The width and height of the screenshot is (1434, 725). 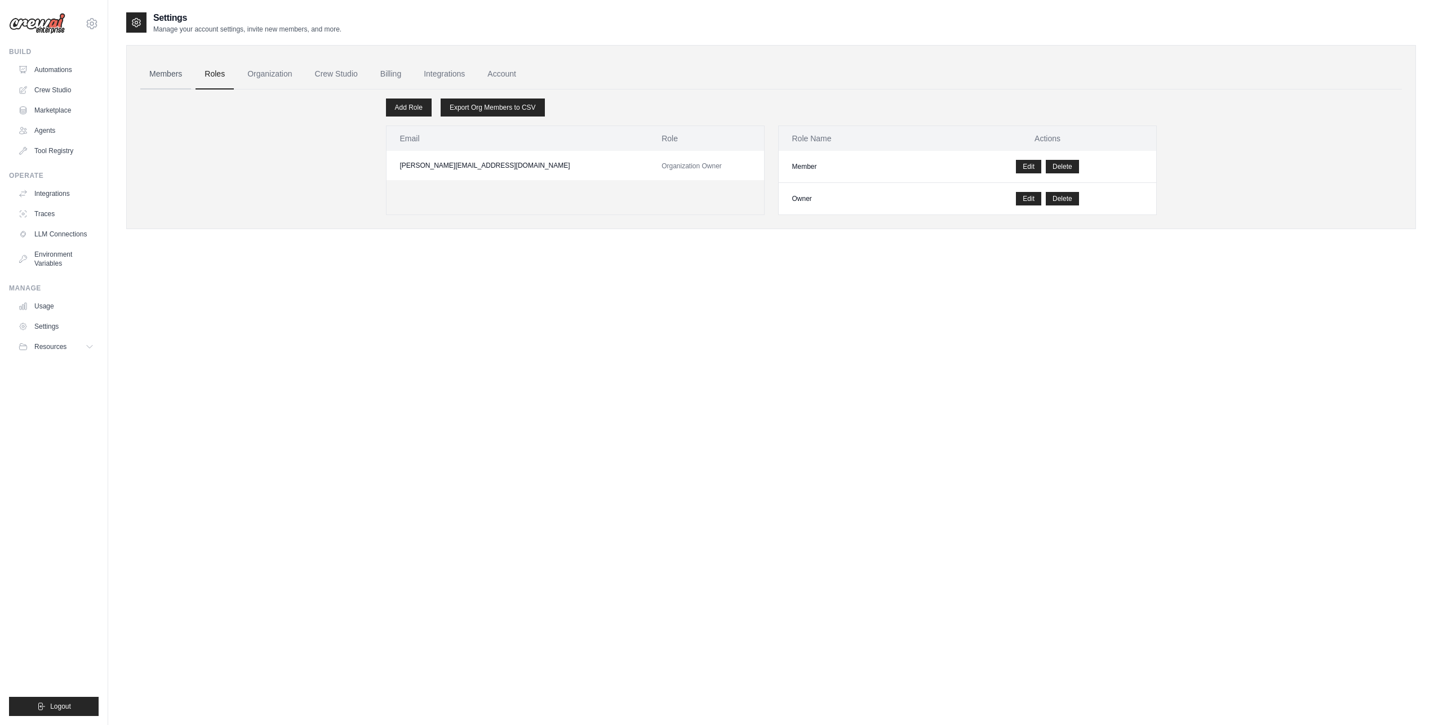 What do you see at coordinates (166, 74) in the screenshot?
I see `a: Members` at bounding box center [166, 74].